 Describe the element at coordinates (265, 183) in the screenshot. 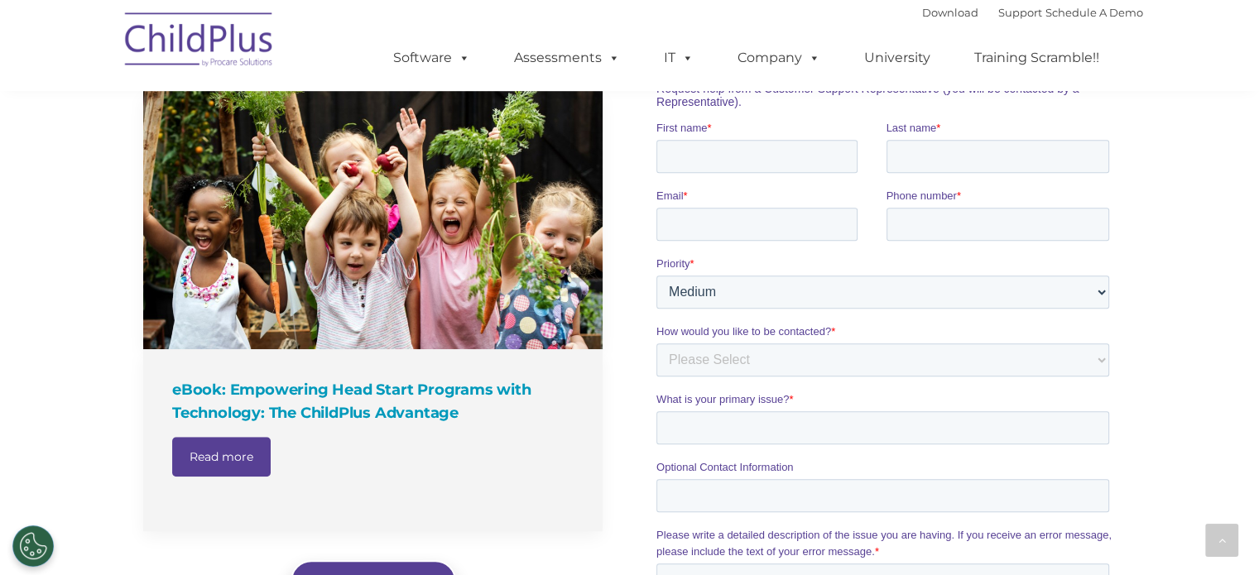

I see `span: Phone number` at that location.